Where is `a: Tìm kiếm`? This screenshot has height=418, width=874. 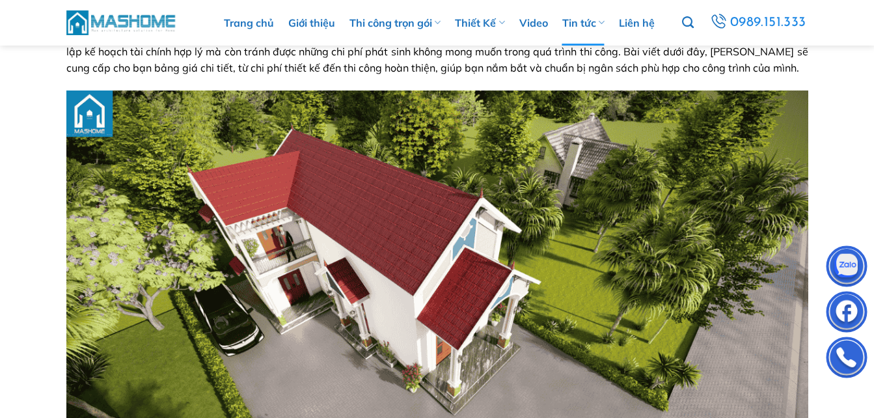 a: Tìm kiếm is located at coordinates (688, 23).